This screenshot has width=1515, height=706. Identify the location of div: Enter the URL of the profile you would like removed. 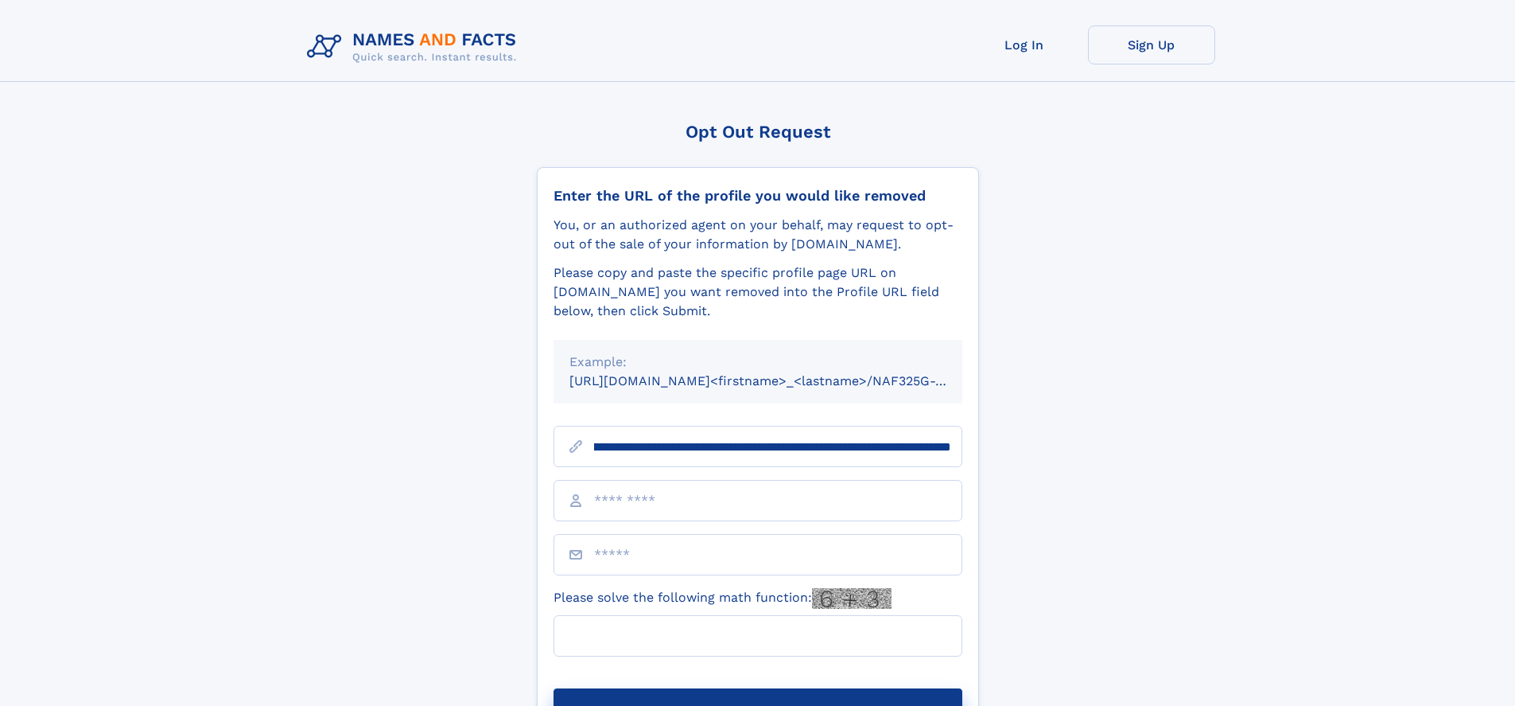
(758, 196).